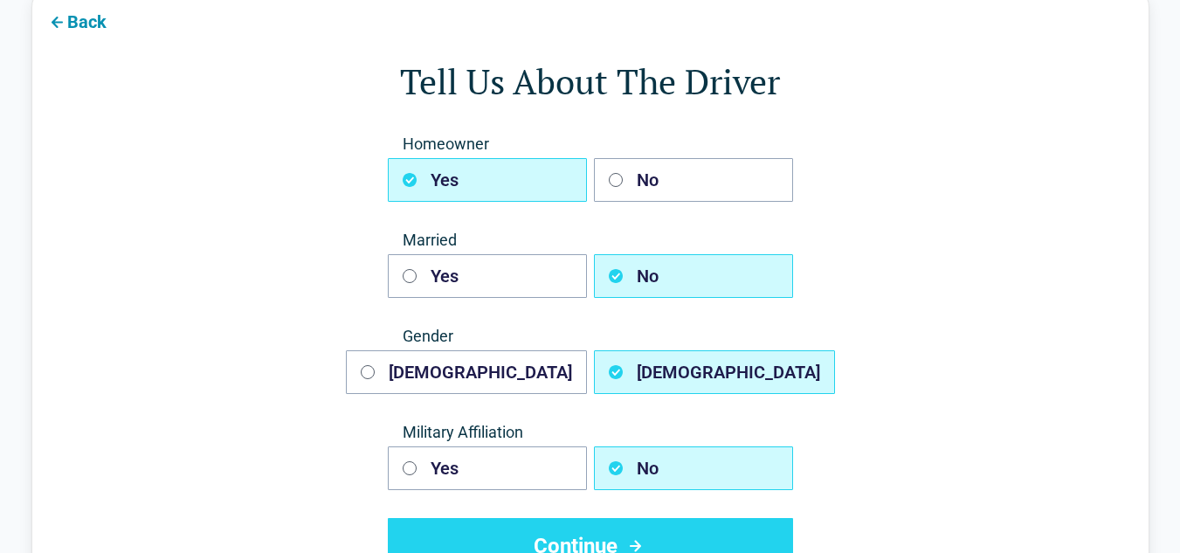 This screenshot has height=553, width=1180. Describe the element at coordinates (590, 144) in the screenshot. I see `span: Homeowner` at that location.